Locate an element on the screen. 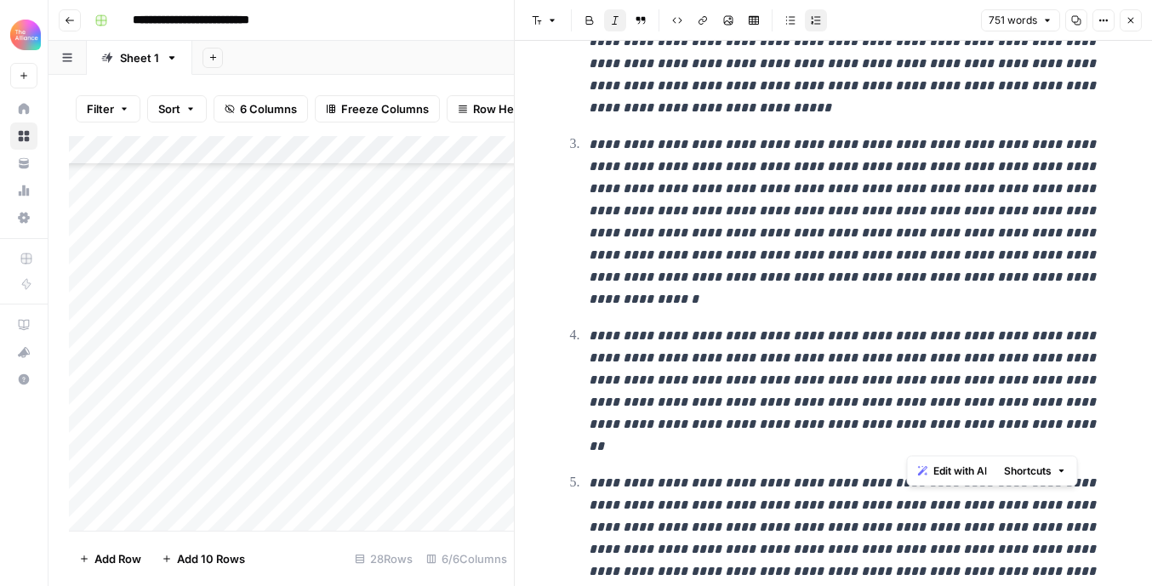 The height and width of the screenshot is (586, 1152). button: 751 words is located at coordinates (1020, 20).